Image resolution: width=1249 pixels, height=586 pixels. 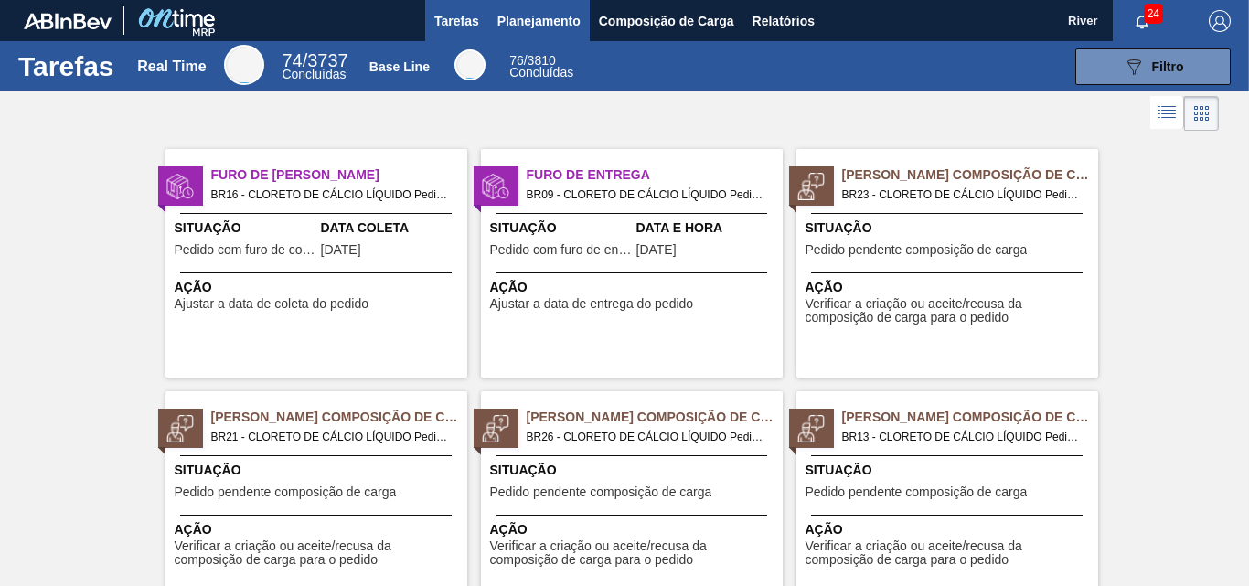 I want to click on span: Planejamento, so click(x=538, y=21).